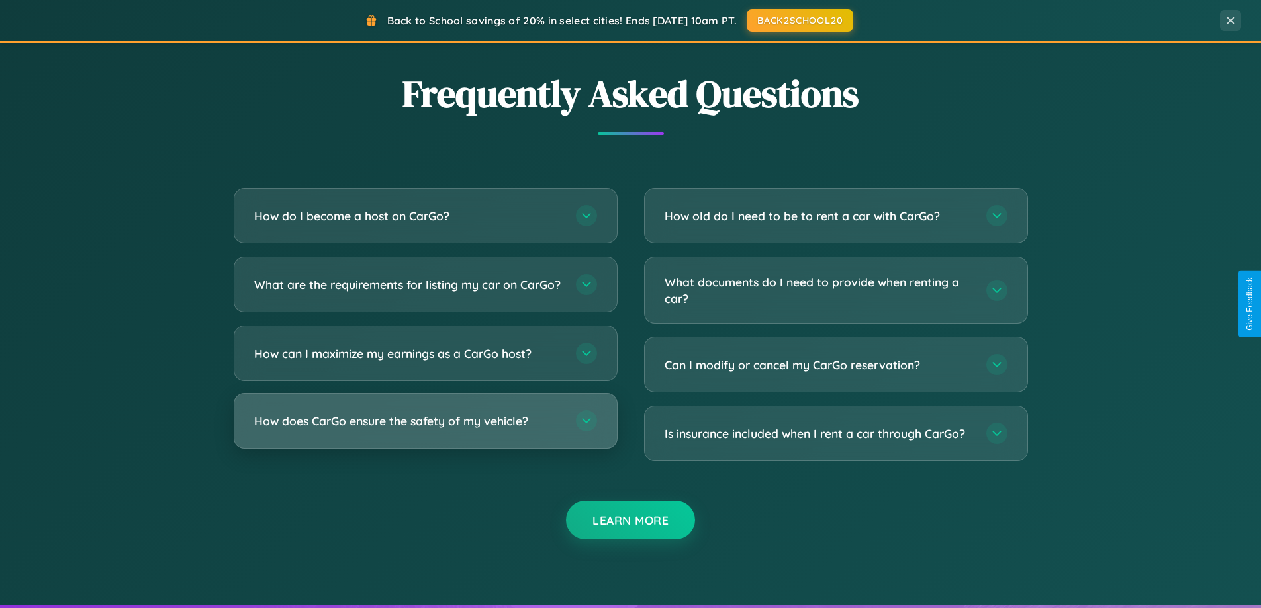 This screenshot has height=608, width=1261. I want to click on h2: Frequently Asked Questions, so click(631, 93).